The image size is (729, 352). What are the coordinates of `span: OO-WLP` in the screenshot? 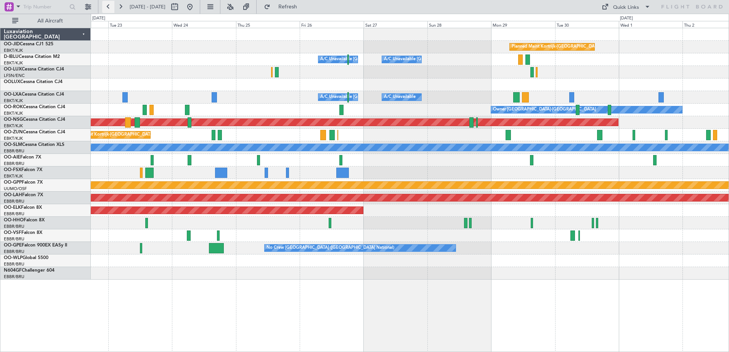 It's located at (13, 258).